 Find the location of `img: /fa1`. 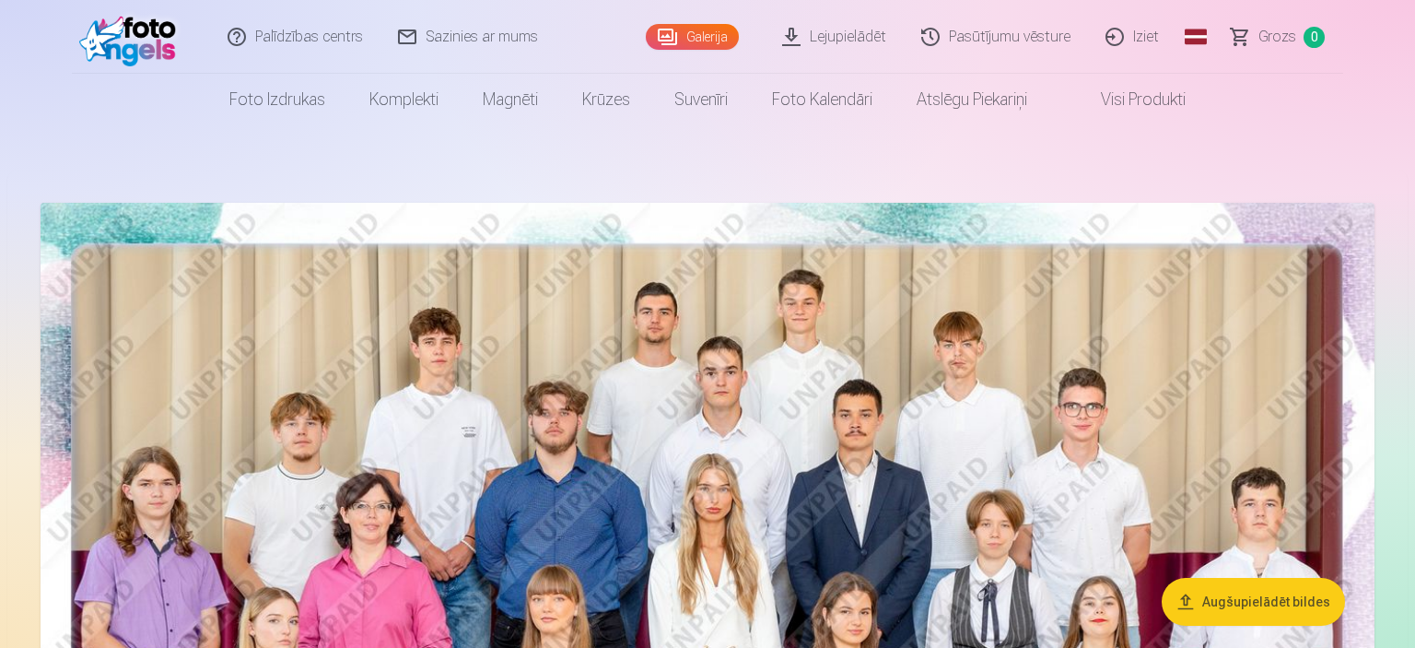

img: /fa1 is located at coordinates (132, 37).